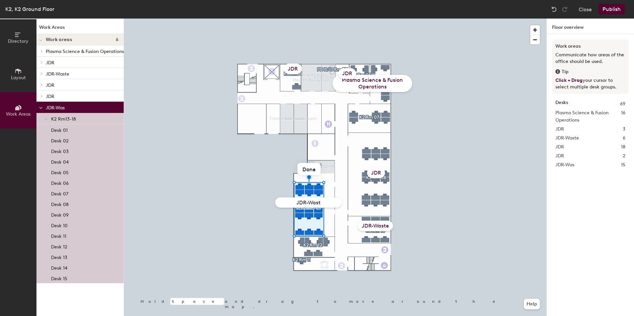 This screenshot has height=316, width=634. Describe the element at coordinates (623, 165) in the screenshot. I see `span: 15` at that location.